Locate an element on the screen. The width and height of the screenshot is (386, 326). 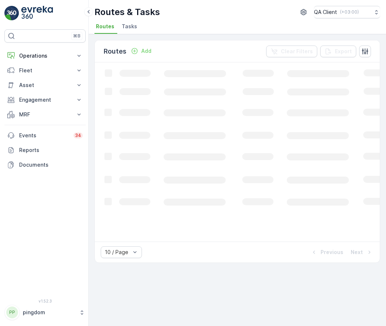
button: Operations is located at coordinates (45, 56).